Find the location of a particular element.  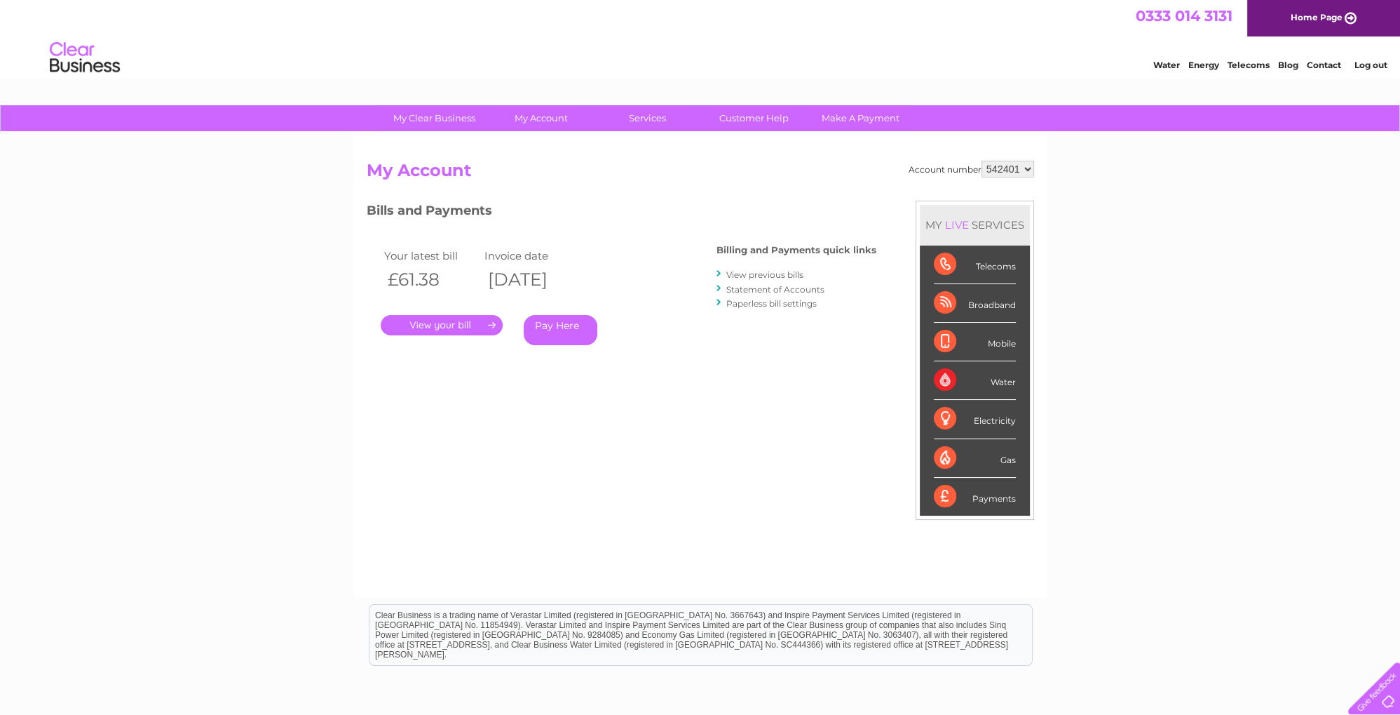

a: Statement of Accounts is located at coordinates (776, 289).